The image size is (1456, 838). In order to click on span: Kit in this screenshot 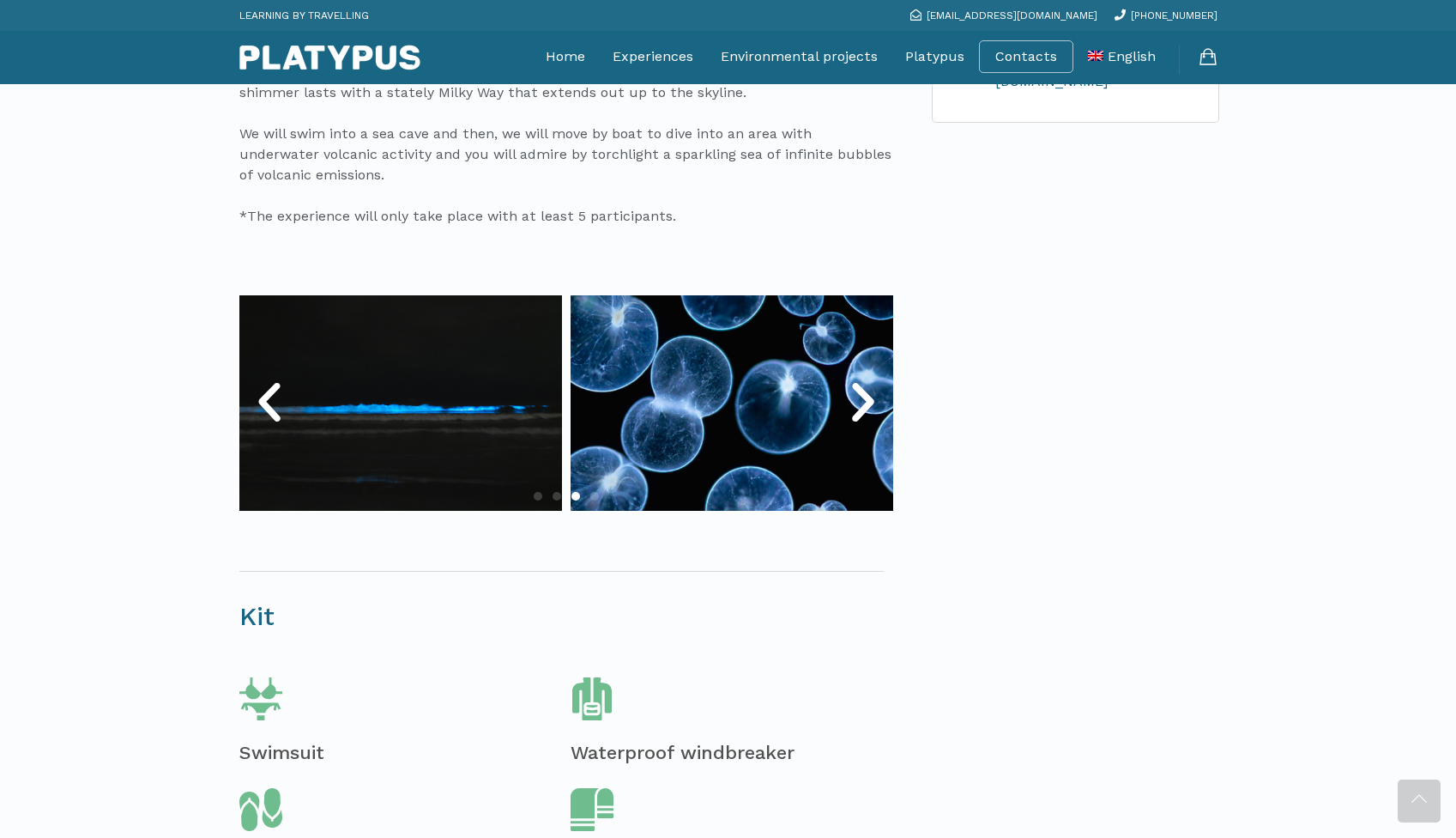, I will do `click(257, 616)`.